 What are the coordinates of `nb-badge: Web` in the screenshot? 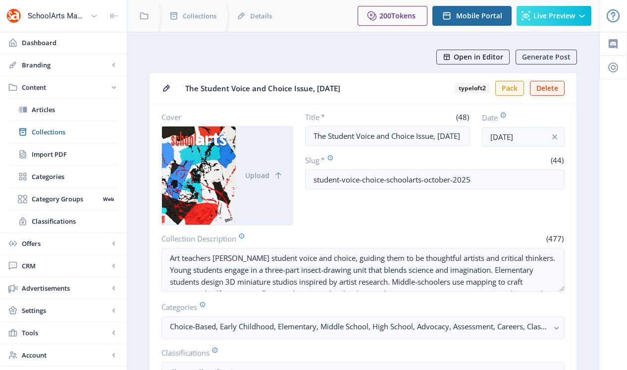 It's located at (108, 199).